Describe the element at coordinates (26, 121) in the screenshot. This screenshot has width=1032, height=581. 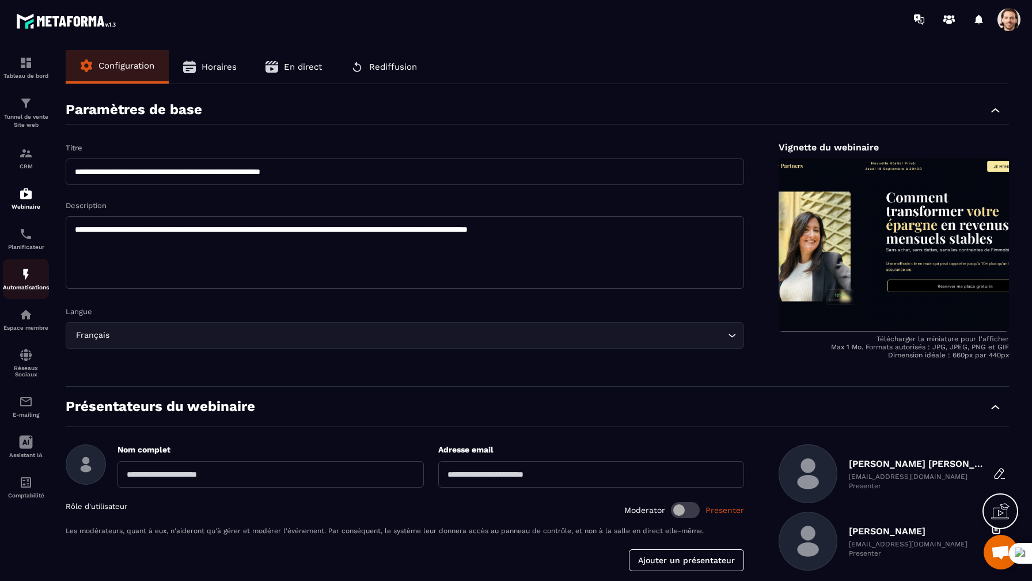
I see `p: Tunnel de vente Site web` at that location.